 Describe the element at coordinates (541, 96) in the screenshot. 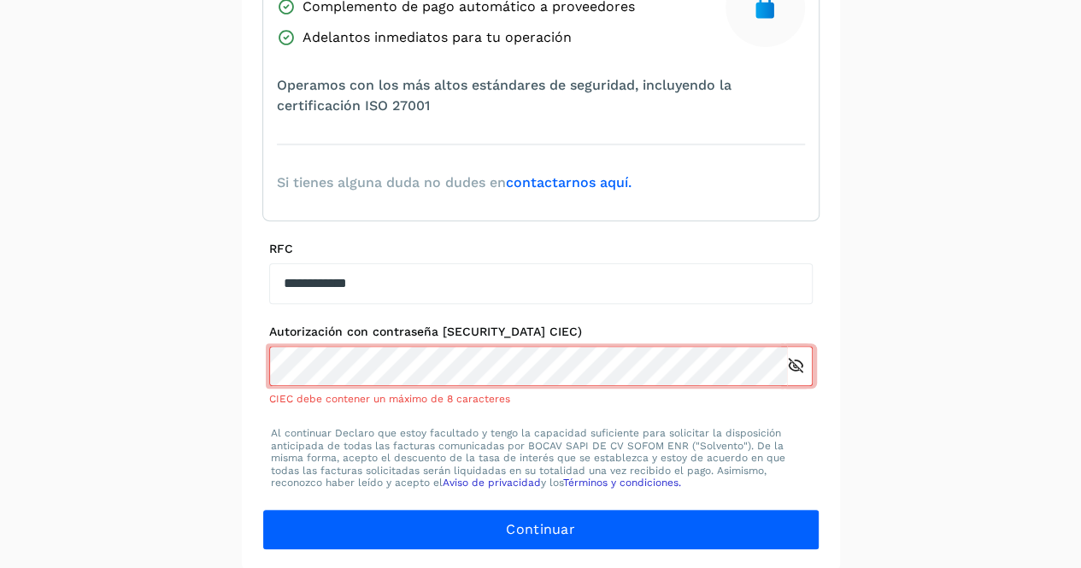

I see `span: Operamos con los más altos estándares de seguridad, incluyendo la certificación ISO 27001` at that location.